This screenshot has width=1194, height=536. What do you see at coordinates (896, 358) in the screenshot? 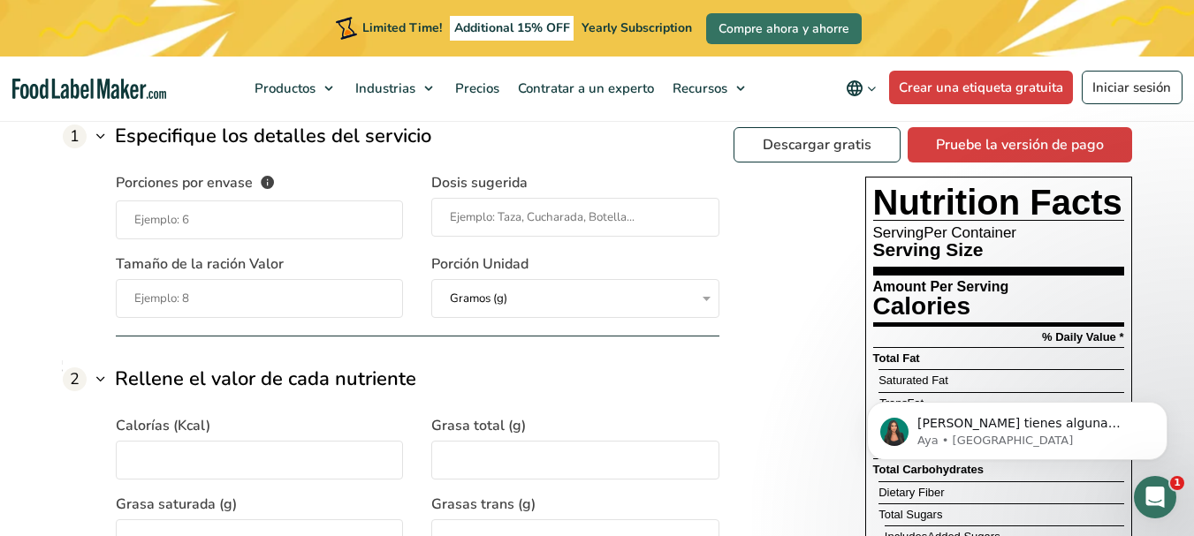
I see `strong: Total Fat` at bounding box center [896, 358].